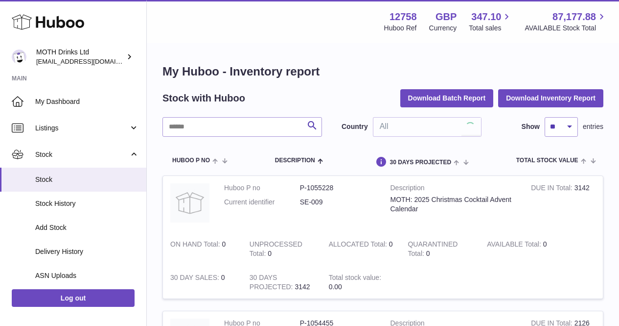 Image resolution: width=619 pixels, height=326 pixels. Describe the element at coordinates (447, 98) in the screenshot. I see `button: Download Batch Report` at that location.